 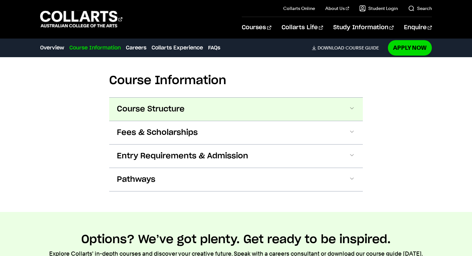 I want to click on a: Courses, so click(x=256, y=28).